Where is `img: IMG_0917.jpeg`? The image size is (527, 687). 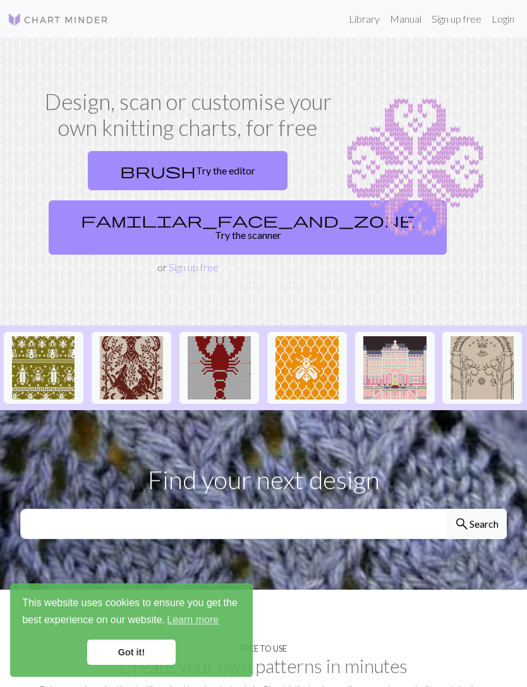 img: IMG_0917.jpeg is located at coordinates (131, 368).